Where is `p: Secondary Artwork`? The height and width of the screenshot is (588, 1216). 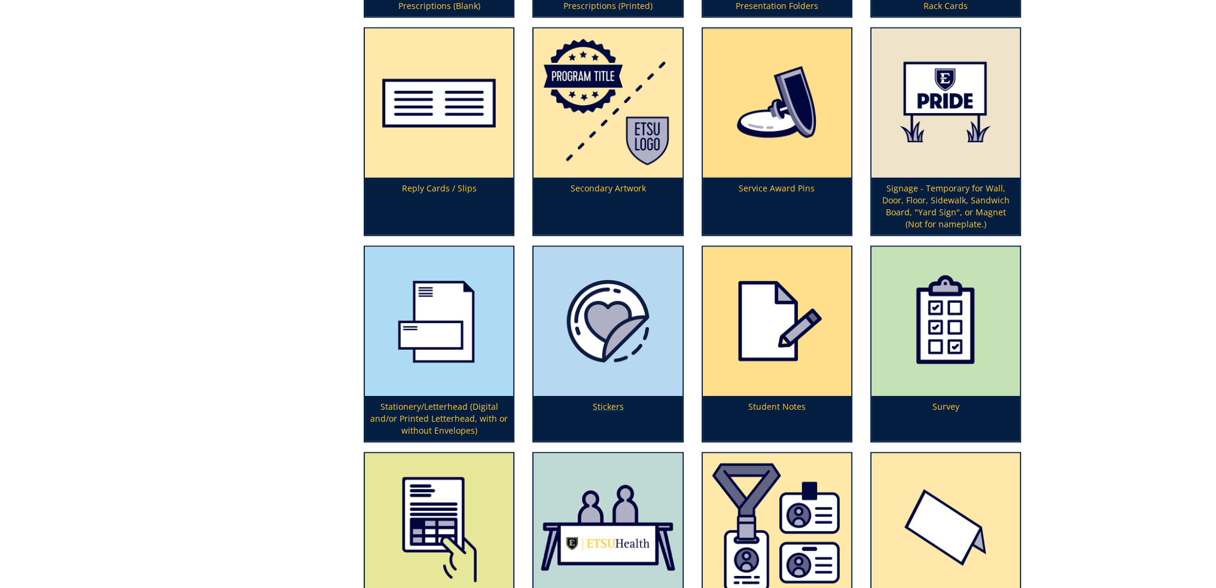
p: Secondary Artwork is located at coordinates (608, 206).